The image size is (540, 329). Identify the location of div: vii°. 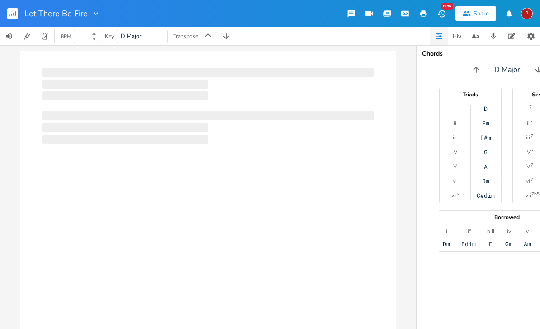
(455, 195).